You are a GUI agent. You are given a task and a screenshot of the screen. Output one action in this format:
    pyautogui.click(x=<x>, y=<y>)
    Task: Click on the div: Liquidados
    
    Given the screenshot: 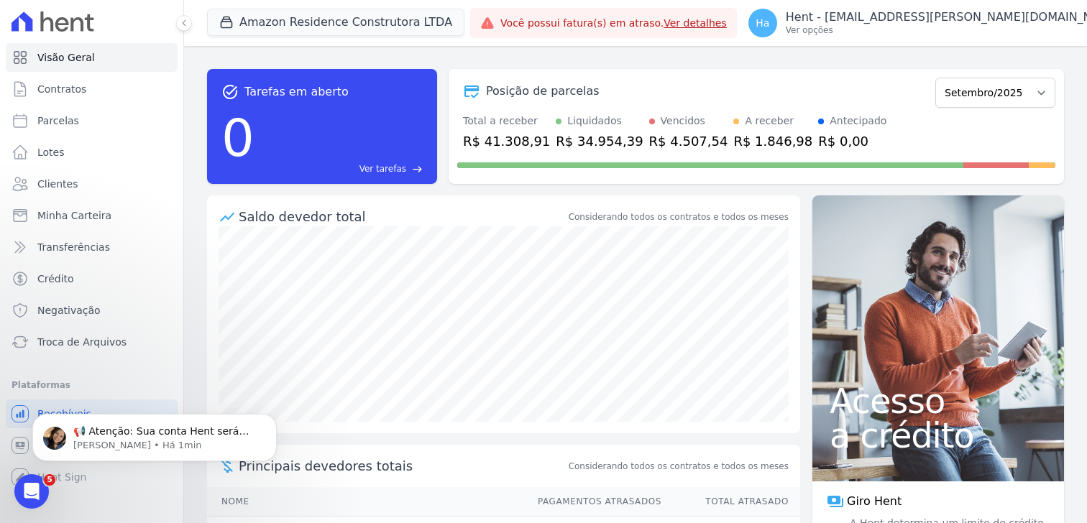 What is the action you would take?
    pyautogui.click(x=595, y=121)
    